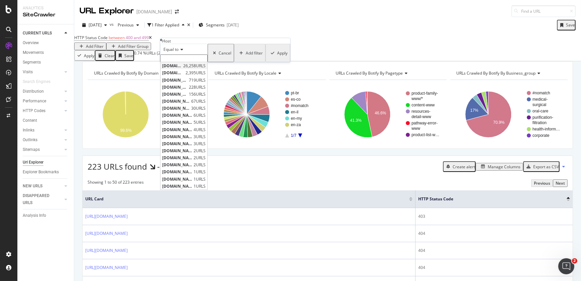  I want to click on div: Save, so click(129, 56).